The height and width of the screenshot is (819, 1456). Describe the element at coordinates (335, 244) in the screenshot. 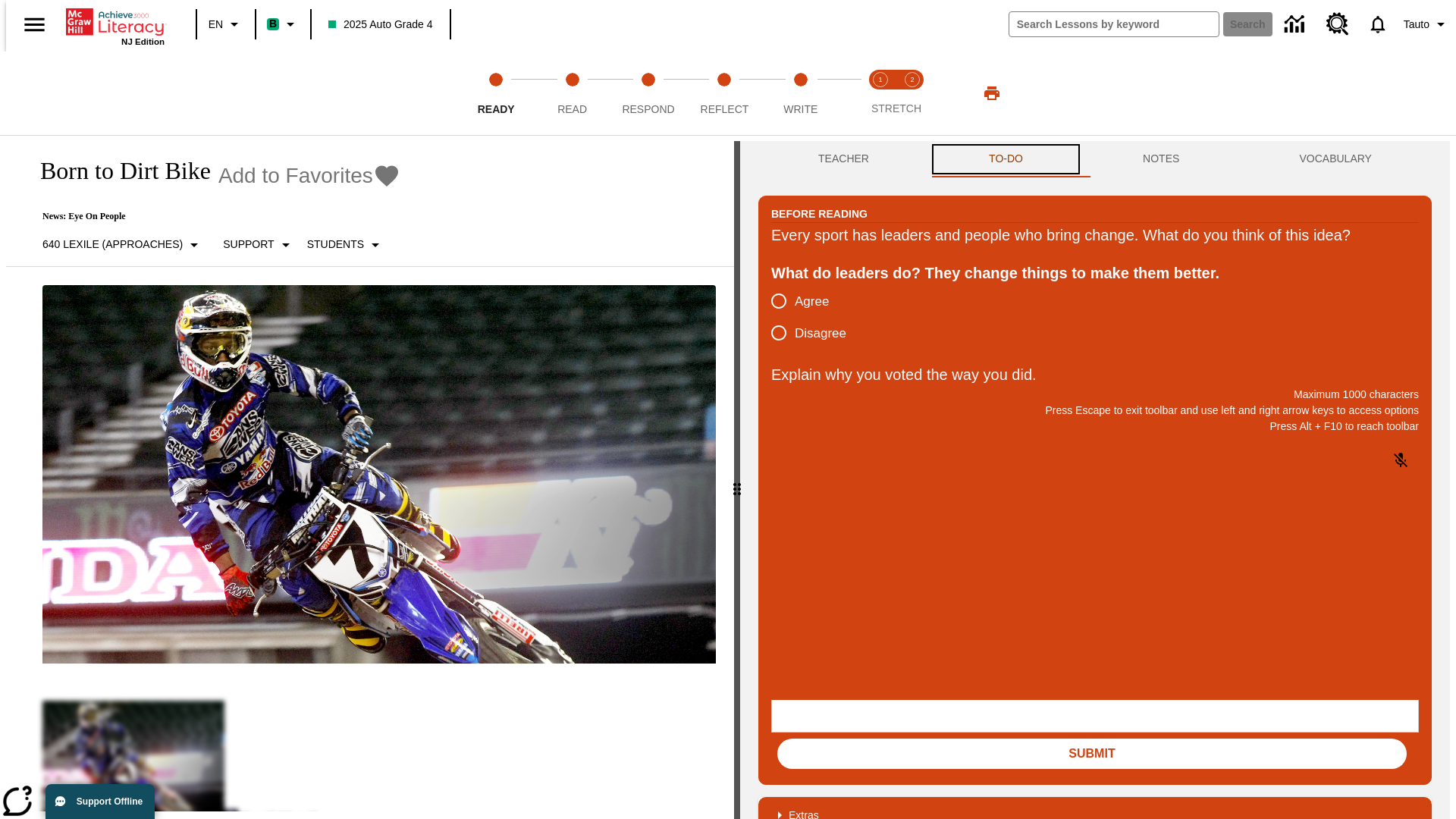

I see `p: Students` at that location.